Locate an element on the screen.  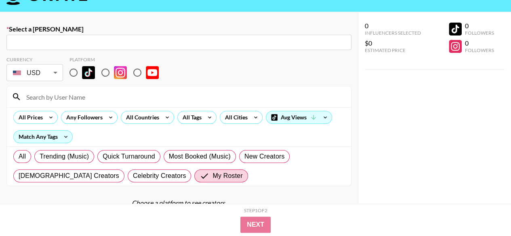
div: $0 is located at coordinates (392, 43).